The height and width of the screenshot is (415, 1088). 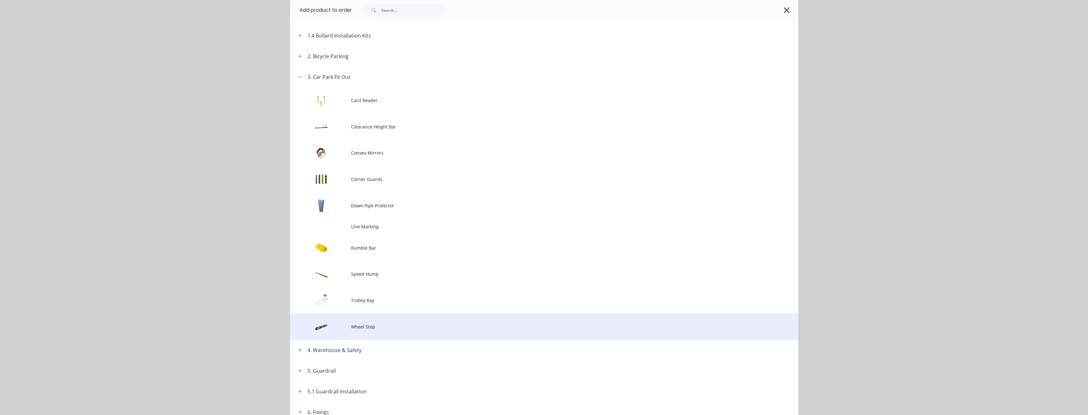 What do you see at coordinates (530, 205) in the screenshot?
I see `span: Down Pipe Protector` at bounding box center [530, 205].